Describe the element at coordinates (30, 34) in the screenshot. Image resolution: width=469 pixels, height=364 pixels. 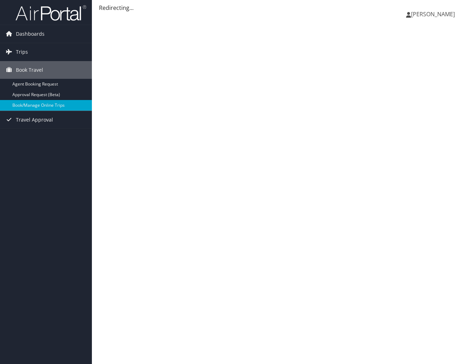
I see `span: Dashboards` at that location.